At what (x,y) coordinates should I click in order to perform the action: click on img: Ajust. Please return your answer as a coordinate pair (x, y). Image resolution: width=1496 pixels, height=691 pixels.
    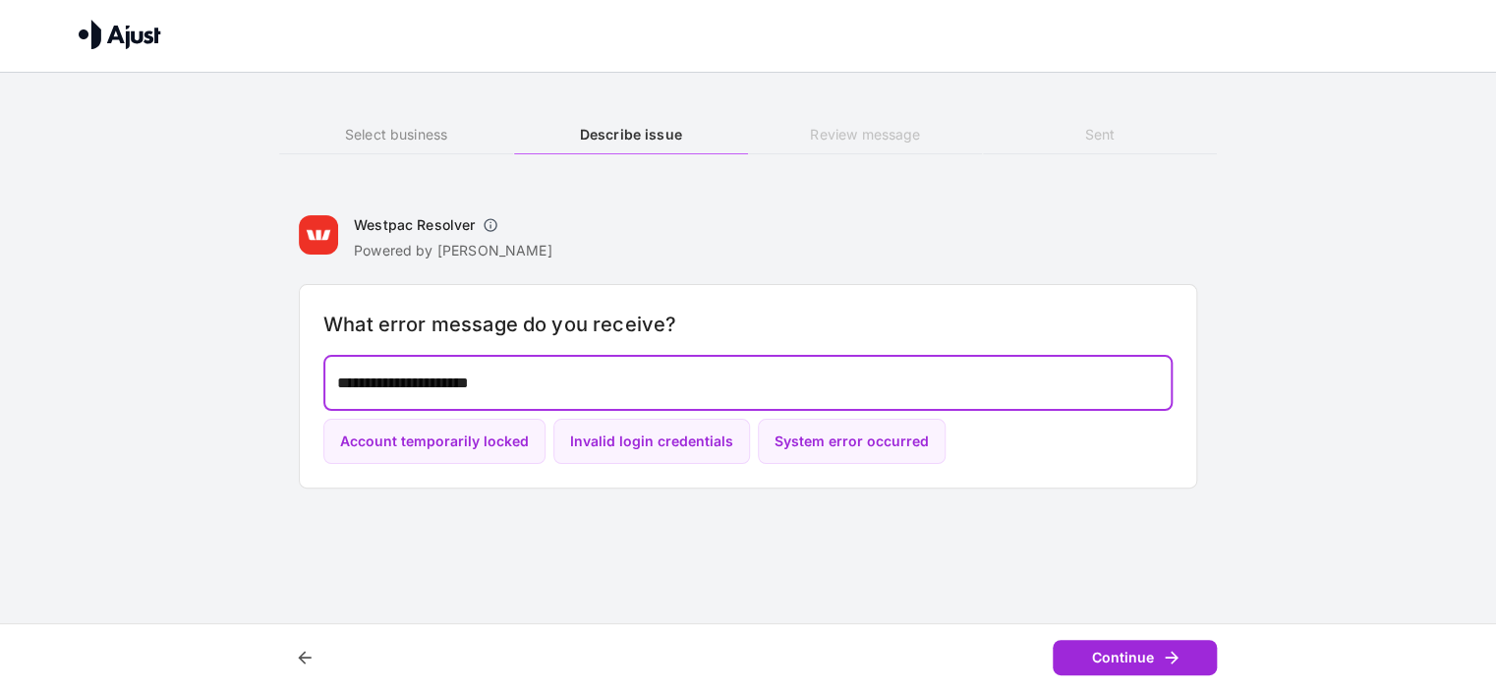
    Looking at the image, I should click on (120, 34).